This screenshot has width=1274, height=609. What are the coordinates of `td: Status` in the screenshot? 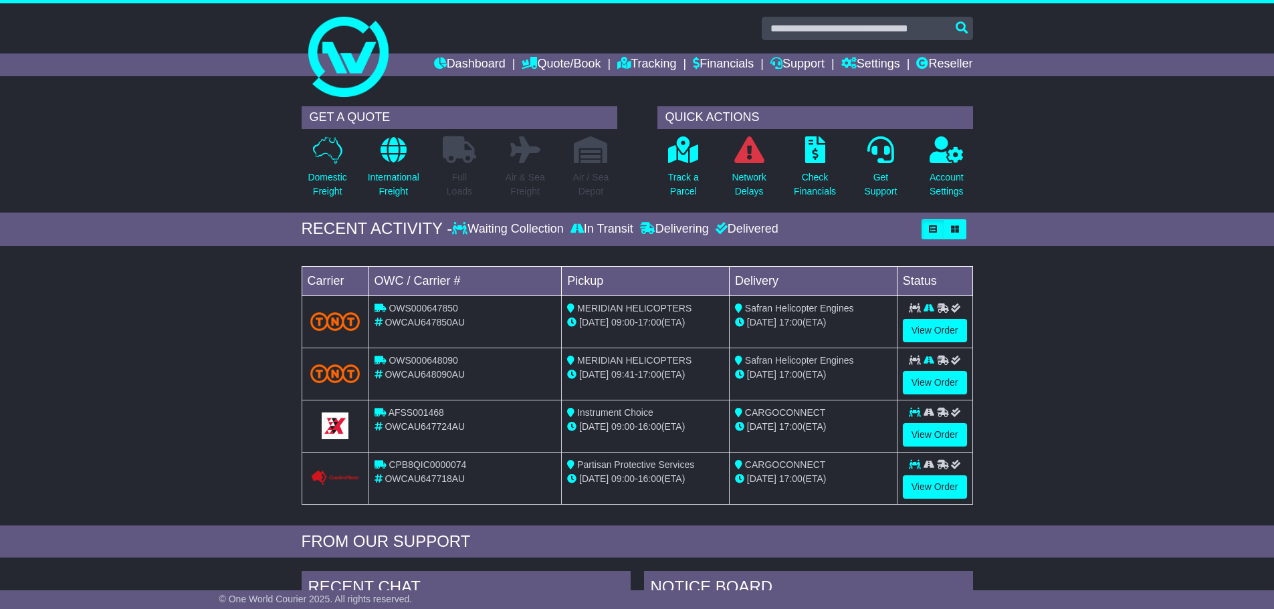 It's located at (935, 281).